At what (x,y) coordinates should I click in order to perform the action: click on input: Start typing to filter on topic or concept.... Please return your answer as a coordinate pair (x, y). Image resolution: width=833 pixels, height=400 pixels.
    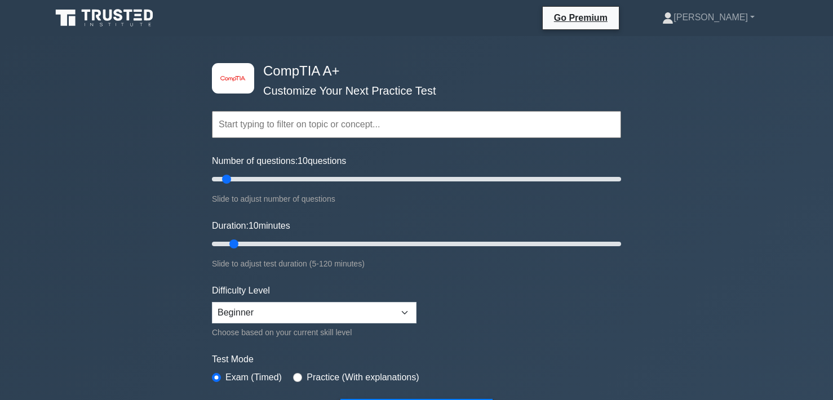
    Looking at the image, I should click on (417, 125).